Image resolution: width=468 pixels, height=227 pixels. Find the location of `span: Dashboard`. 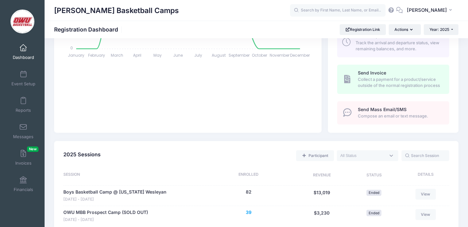

span: Dashboard is located at coordinates (23, 57).